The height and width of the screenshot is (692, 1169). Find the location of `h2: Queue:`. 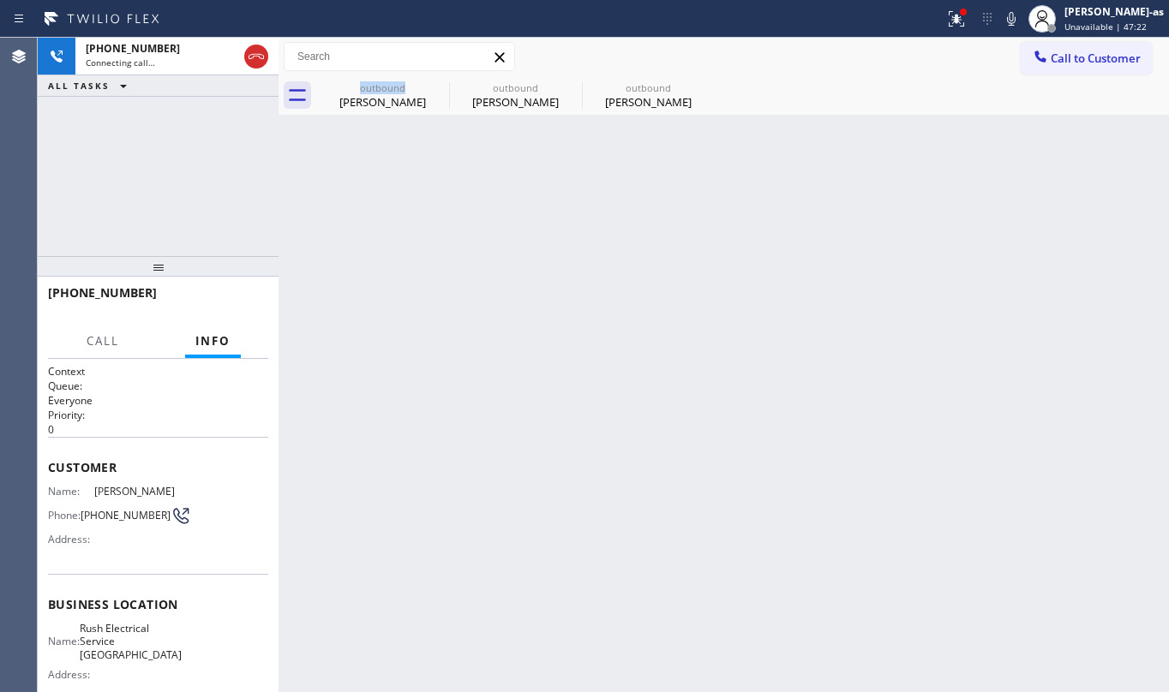

h2: Queue: is located at coordinates (158, 386).